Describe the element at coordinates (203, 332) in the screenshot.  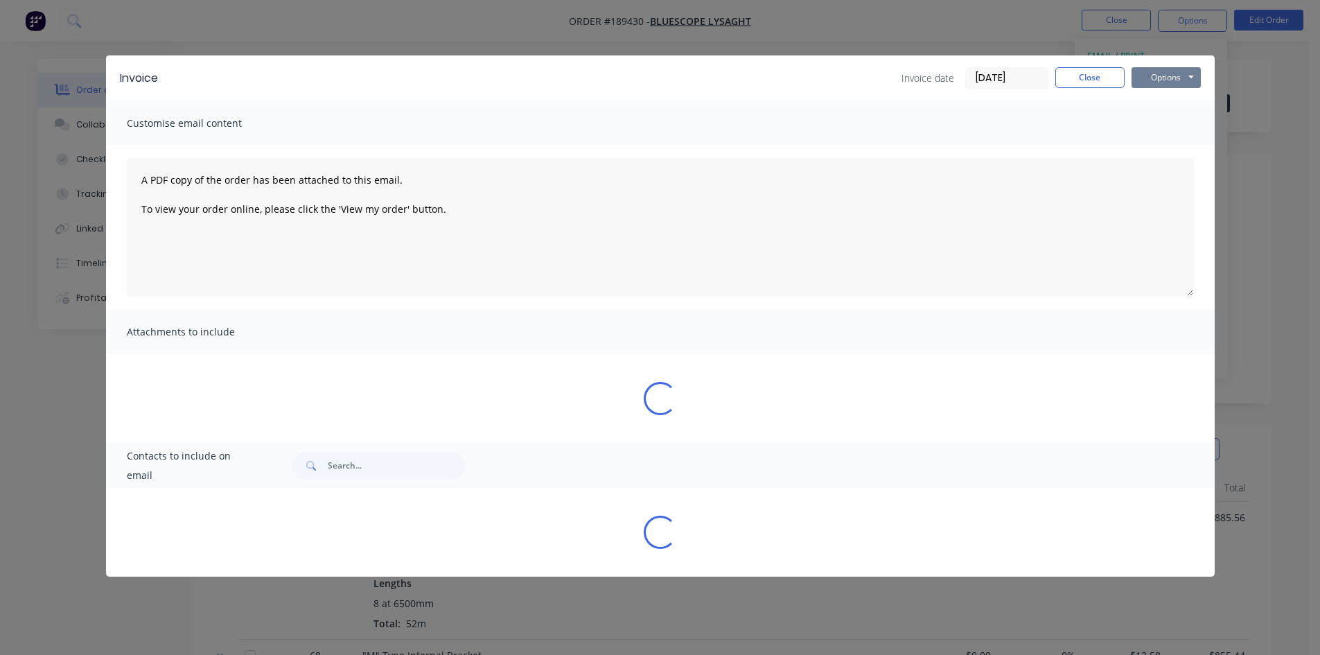
I see `span: Attachments to include` at that location.